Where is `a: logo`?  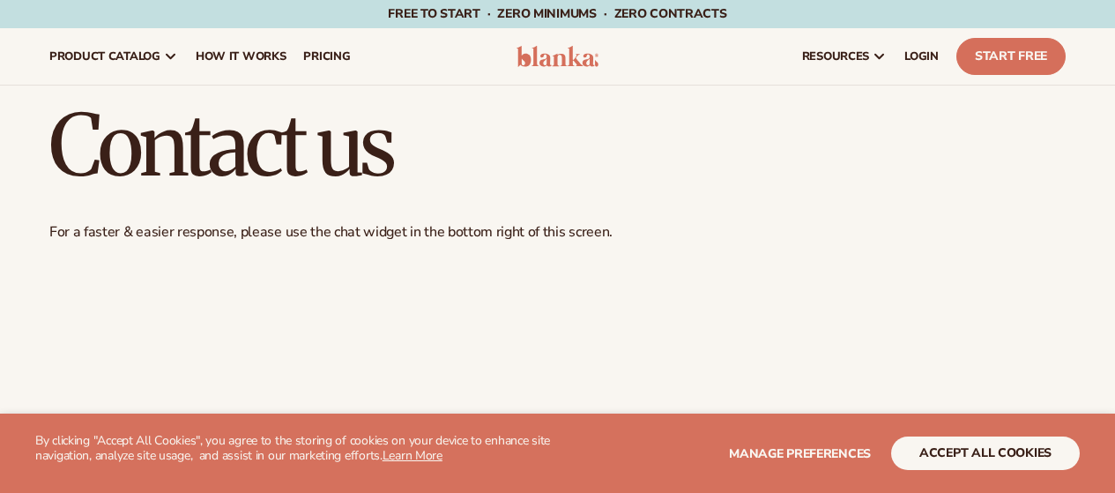 a: logo is located at coordinates (558, 56).